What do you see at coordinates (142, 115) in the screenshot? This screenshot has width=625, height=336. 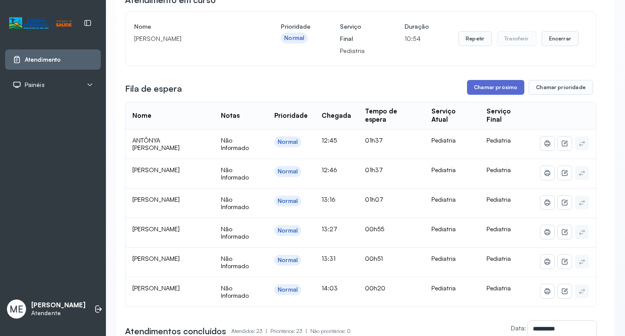 I see `div: Nome` at bounding box center [142, 115].